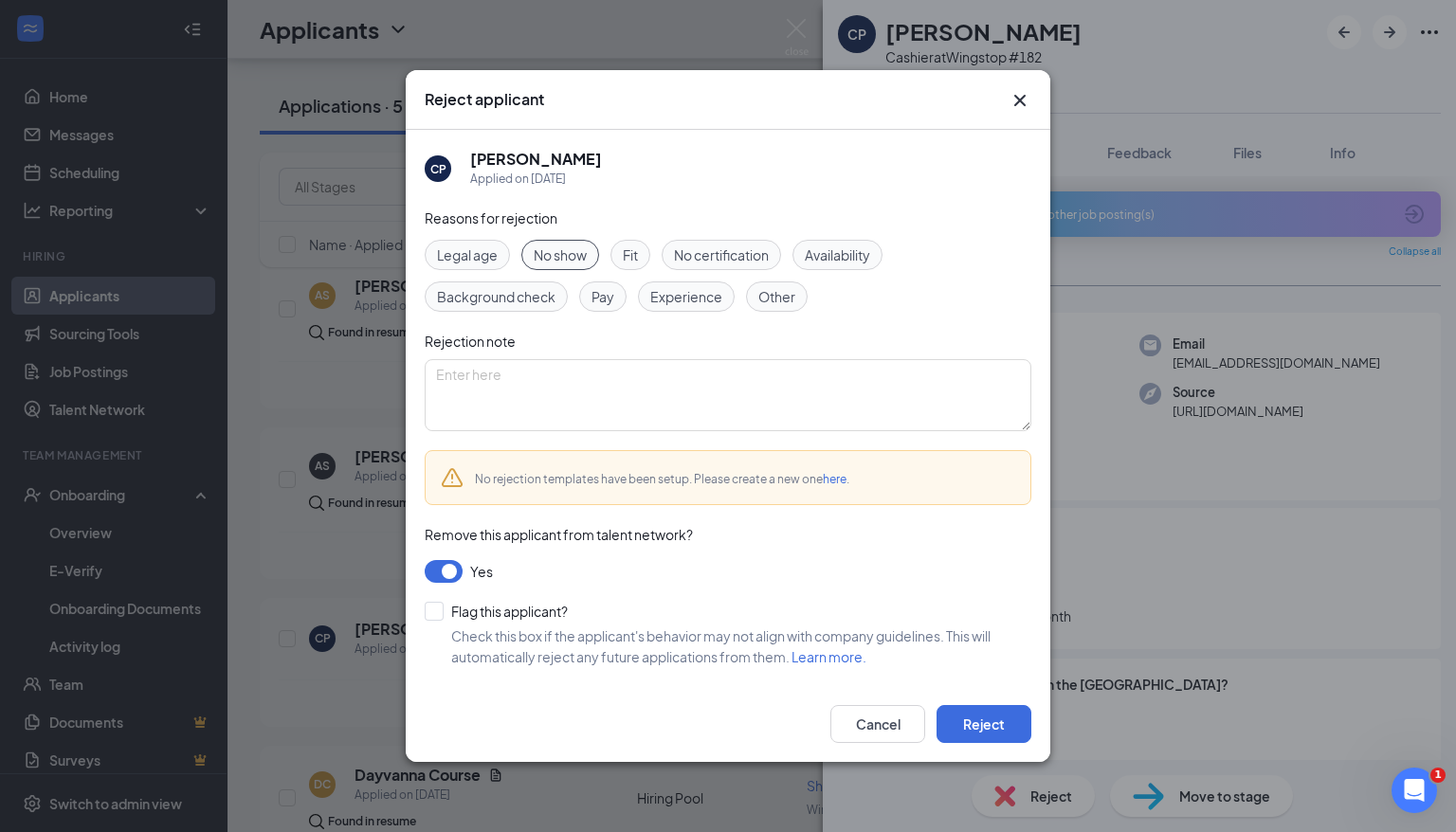  What do you see at coordinates (983, 724) in the screenshot?
I see `button: Reject` at bounding box center [983, 724].